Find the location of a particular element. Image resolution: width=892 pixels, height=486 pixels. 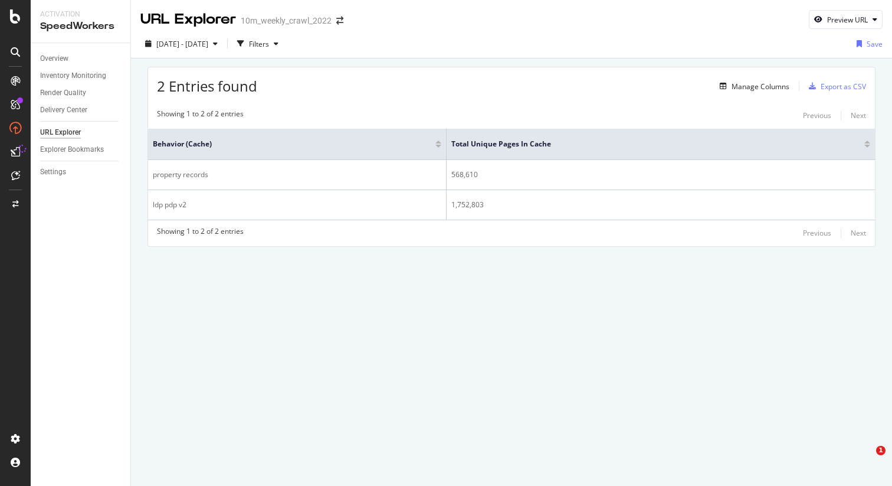

button: Export as CSV is located at coordinates (835, 86).